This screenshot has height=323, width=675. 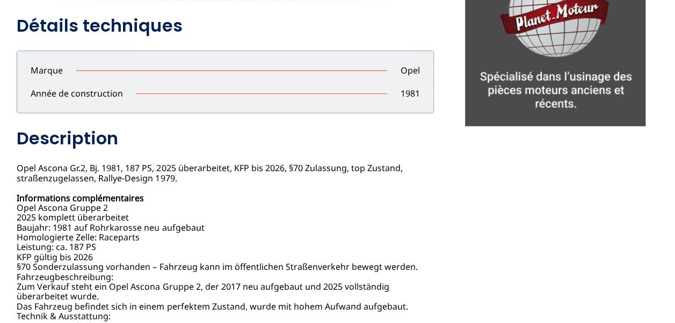 What do you see at coordinates (77, 93) in the screenshot?
I see `p: Année de construction` at bounding box center [77, 93].